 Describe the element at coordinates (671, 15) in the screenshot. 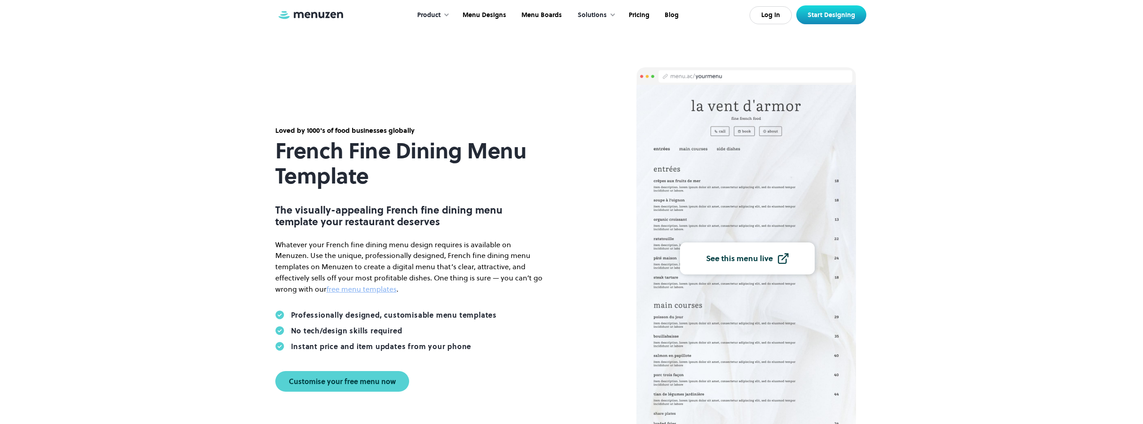

I see `a: Blog` at that location.